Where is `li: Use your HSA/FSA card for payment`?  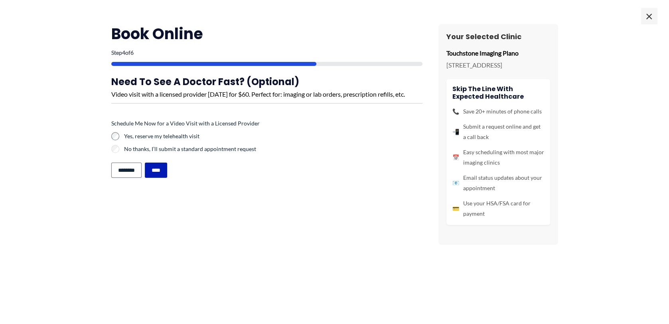
li: Use your HSA/FSA card for payment is located at coordinates (499, 208).